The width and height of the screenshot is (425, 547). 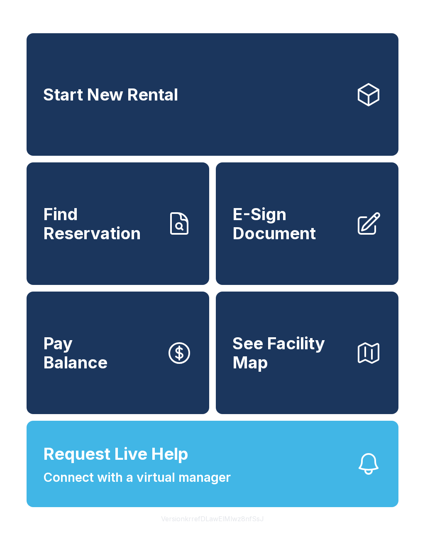 I want to click on span: E-Sign Document, so click(x=291, y=223).